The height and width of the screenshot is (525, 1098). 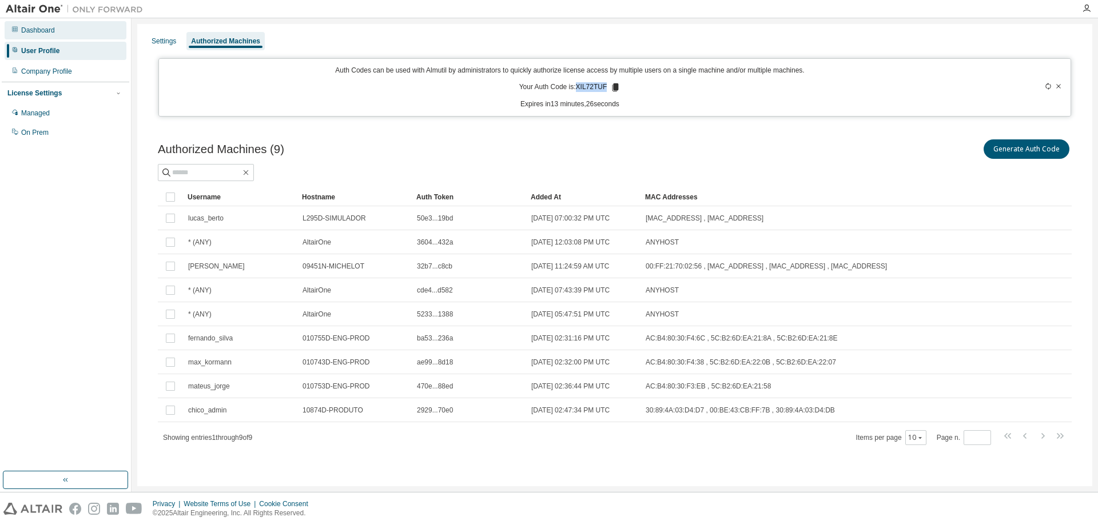 I want to click on img: facebook.svg, so click(x=75, y=509).